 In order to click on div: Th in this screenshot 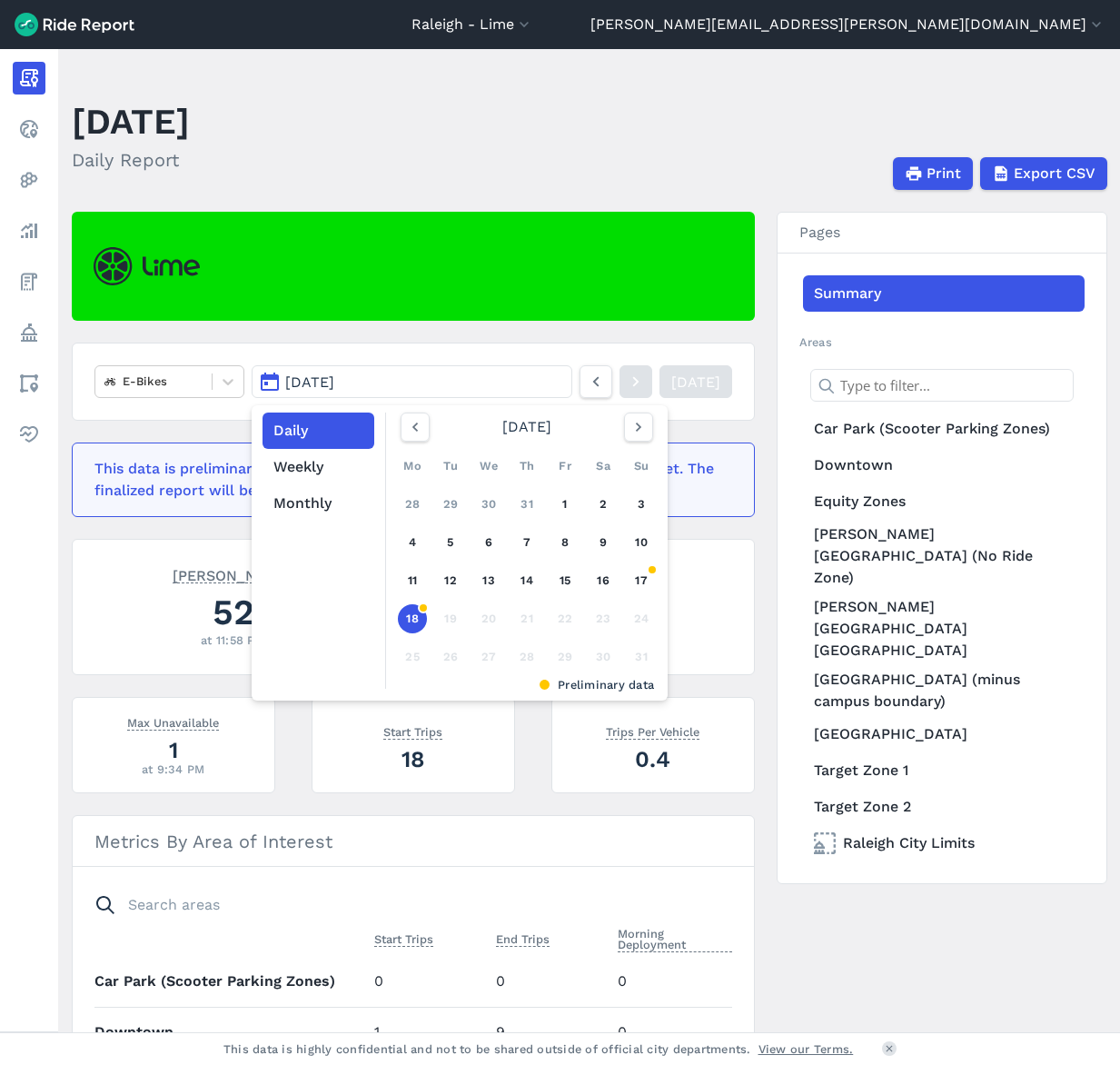, I will do `click(527, 467)`.